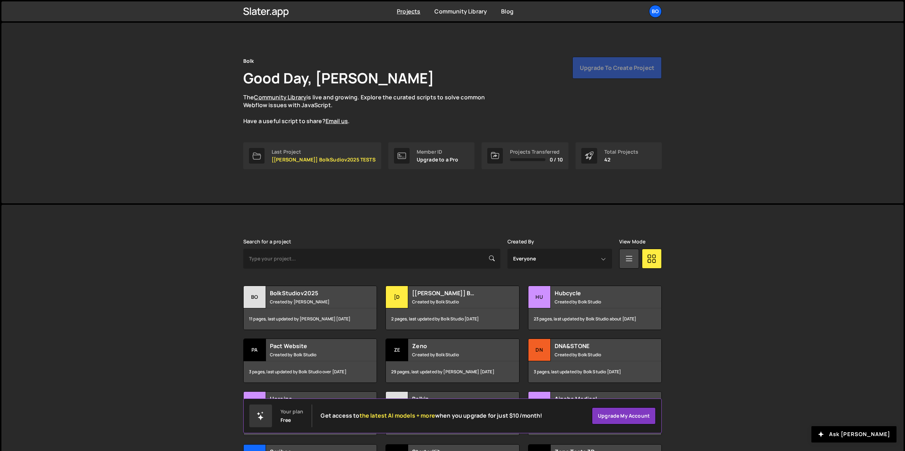 The image size is (905, 451). Describe the element at coordinates (539, 350) in the screenshot. I see `div: DN` at that location.